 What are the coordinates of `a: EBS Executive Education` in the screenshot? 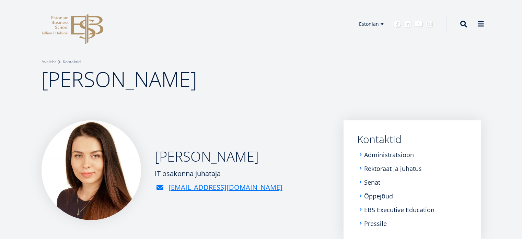 It's located at (399, 209).